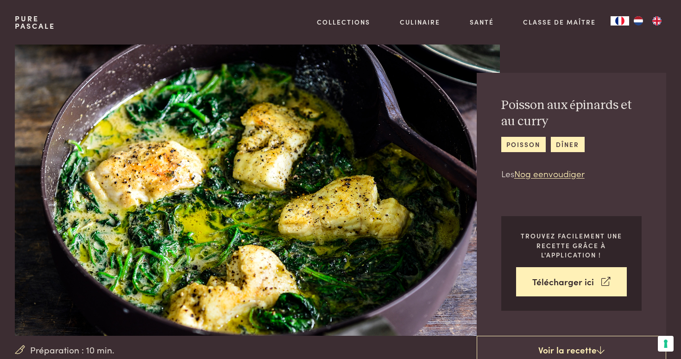  I want to click on img: Poisson aux épinards et au curry, so click(257, 190).